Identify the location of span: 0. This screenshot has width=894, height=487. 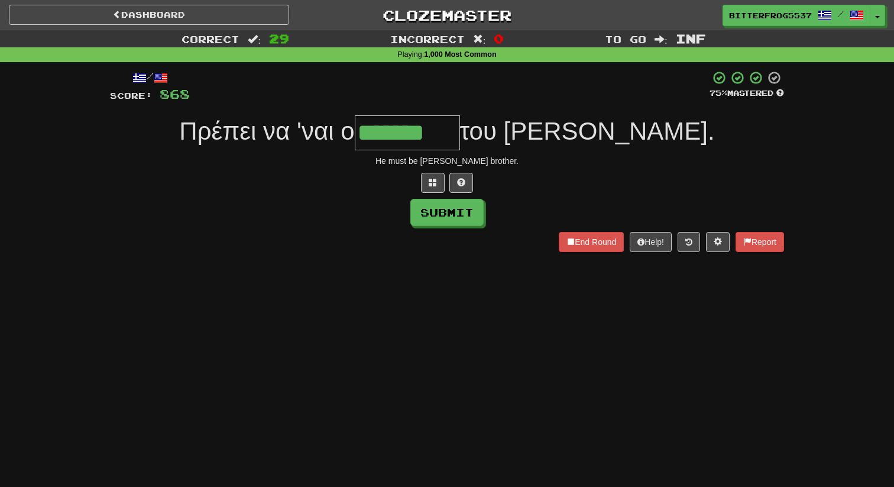
(498, 38).